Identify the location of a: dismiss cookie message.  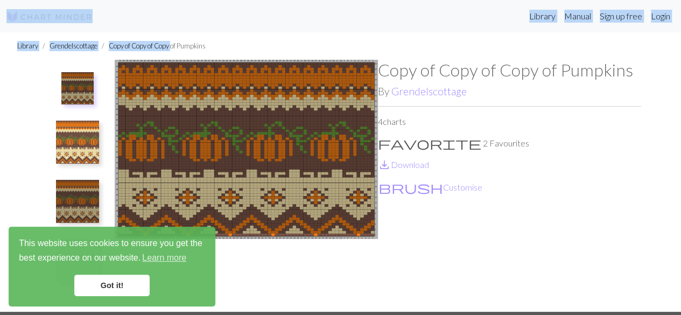
(112, 285).